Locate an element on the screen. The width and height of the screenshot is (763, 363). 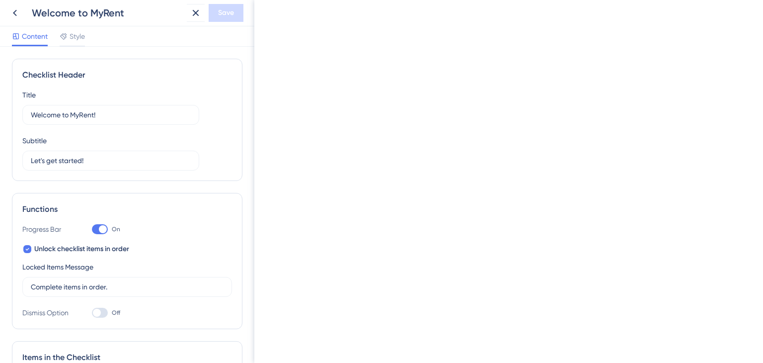
span: Style is located at coordinates (77, 36).